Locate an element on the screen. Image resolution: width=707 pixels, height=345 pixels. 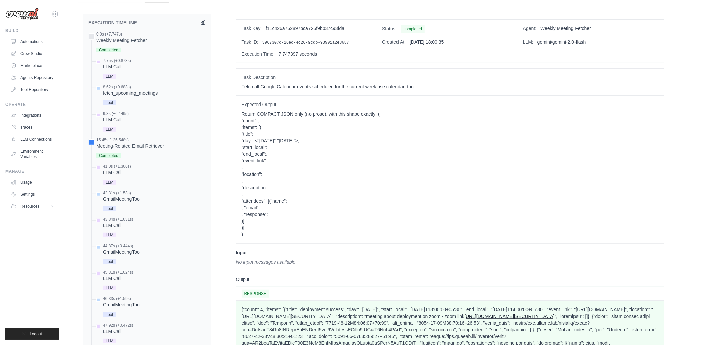
h2: EXECUTION TIMELINE is located at coordinates (112, 23).